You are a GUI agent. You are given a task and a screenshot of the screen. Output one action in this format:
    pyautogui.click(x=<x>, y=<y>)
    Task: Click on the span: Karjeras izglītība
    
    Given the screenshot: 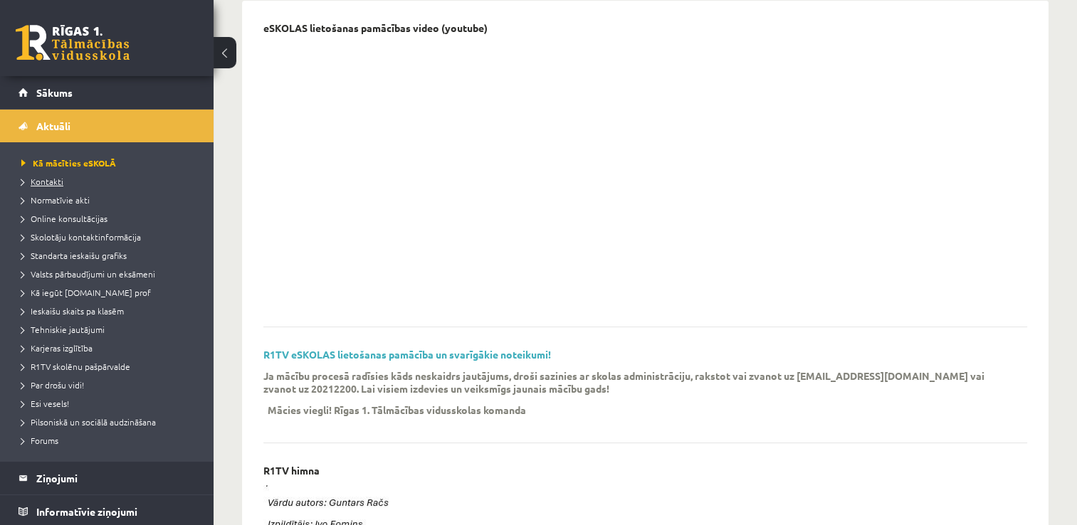 What is the action you would take?
    pyautogui.click(x=57, y=348)
    